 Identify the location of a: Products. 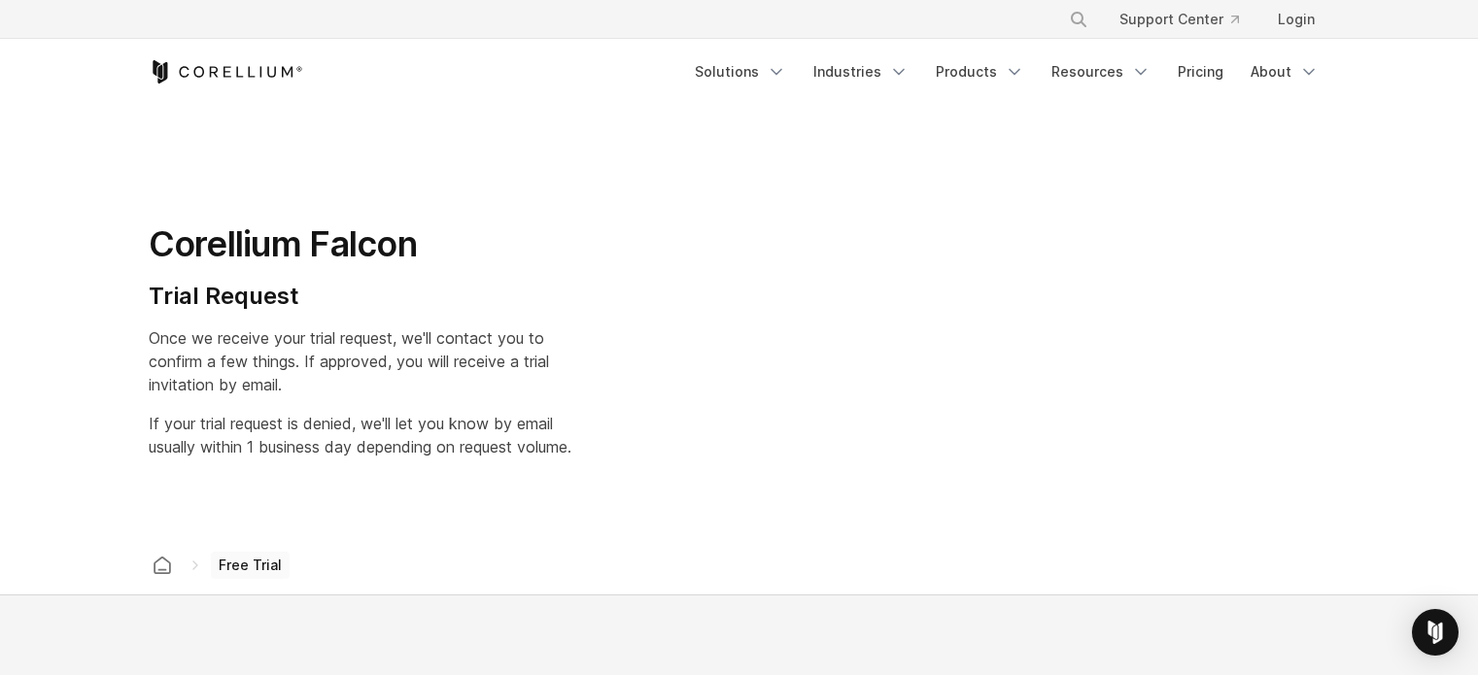
(980, 72).